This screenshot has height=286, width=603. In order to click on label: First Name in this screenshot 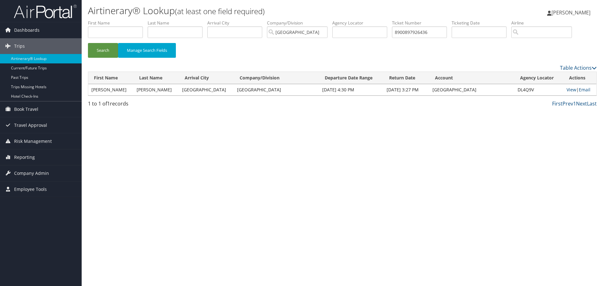, I will do `click(118, 23)`.